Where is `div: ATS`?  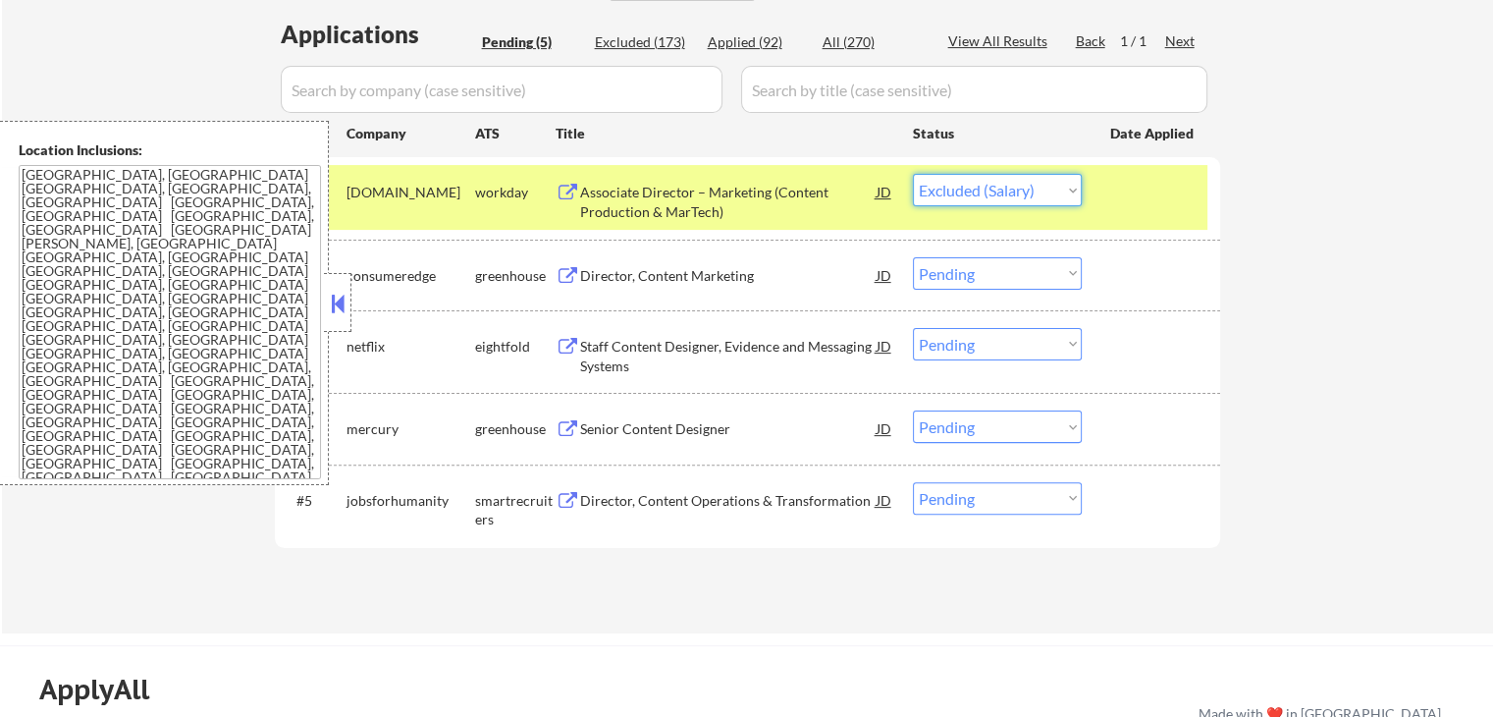
div: ATS is located at coordinates (515, 134).